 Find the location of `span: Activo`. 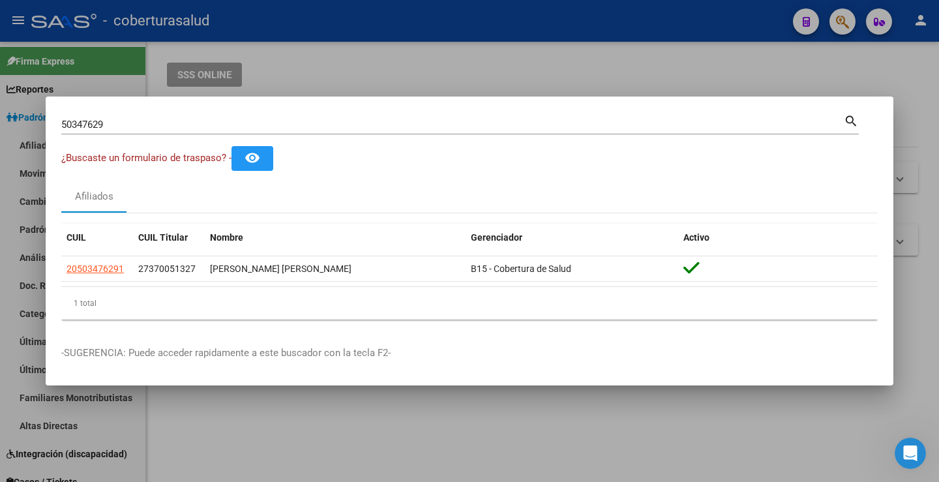

span: Activo is located at coordinates (696, 237).